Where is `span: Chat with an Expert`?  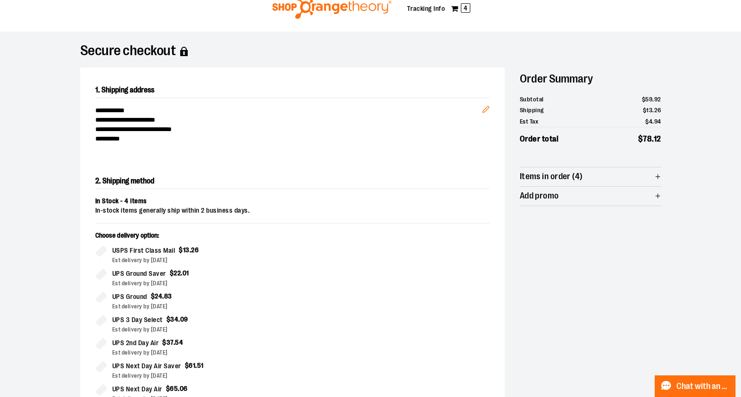 span: Chat with an Expert is located at coordinates (702, 386).